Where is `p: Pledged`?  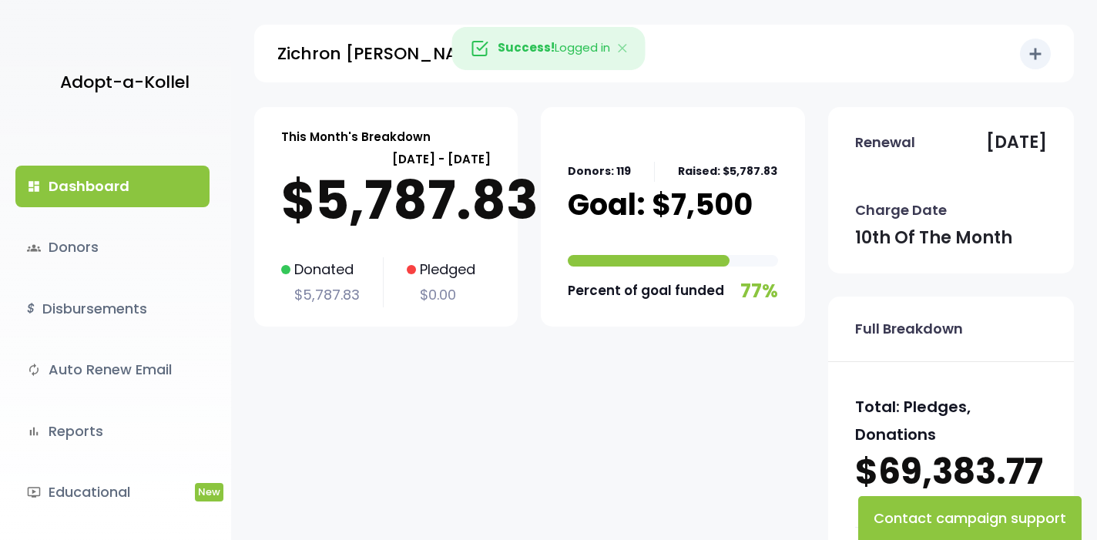
p: Pledged is located at coordinates (441, 270).